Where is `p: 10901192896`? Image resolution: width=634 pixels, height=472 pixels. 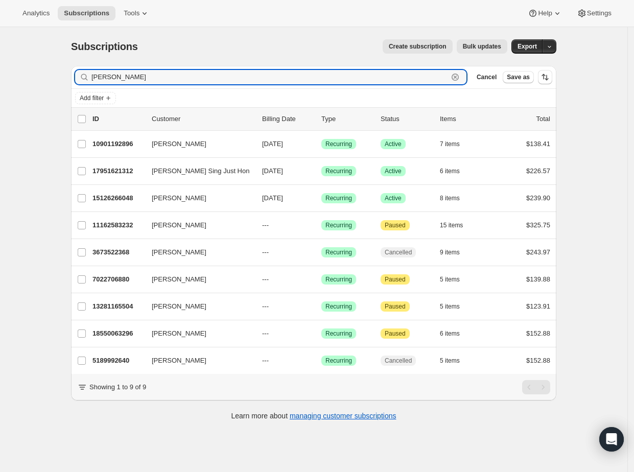
p: 10901192896 is located at coordinates (118, 144).